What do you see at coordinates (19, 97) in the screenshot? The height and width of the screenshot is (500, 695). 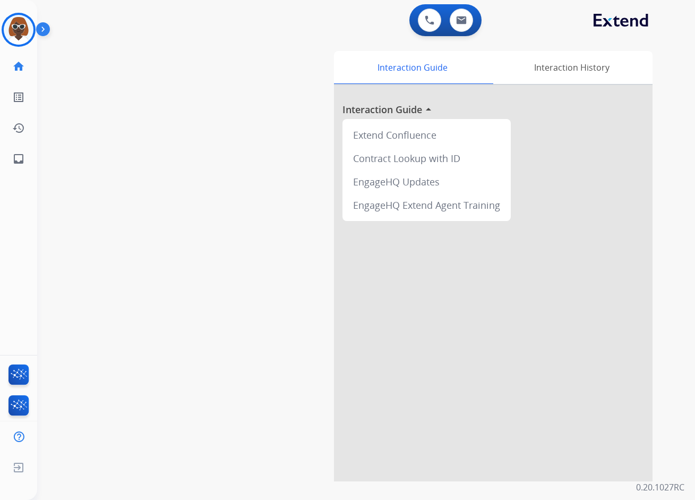 I see `mat-icon: list_alt` at bounding box center [19, 97].